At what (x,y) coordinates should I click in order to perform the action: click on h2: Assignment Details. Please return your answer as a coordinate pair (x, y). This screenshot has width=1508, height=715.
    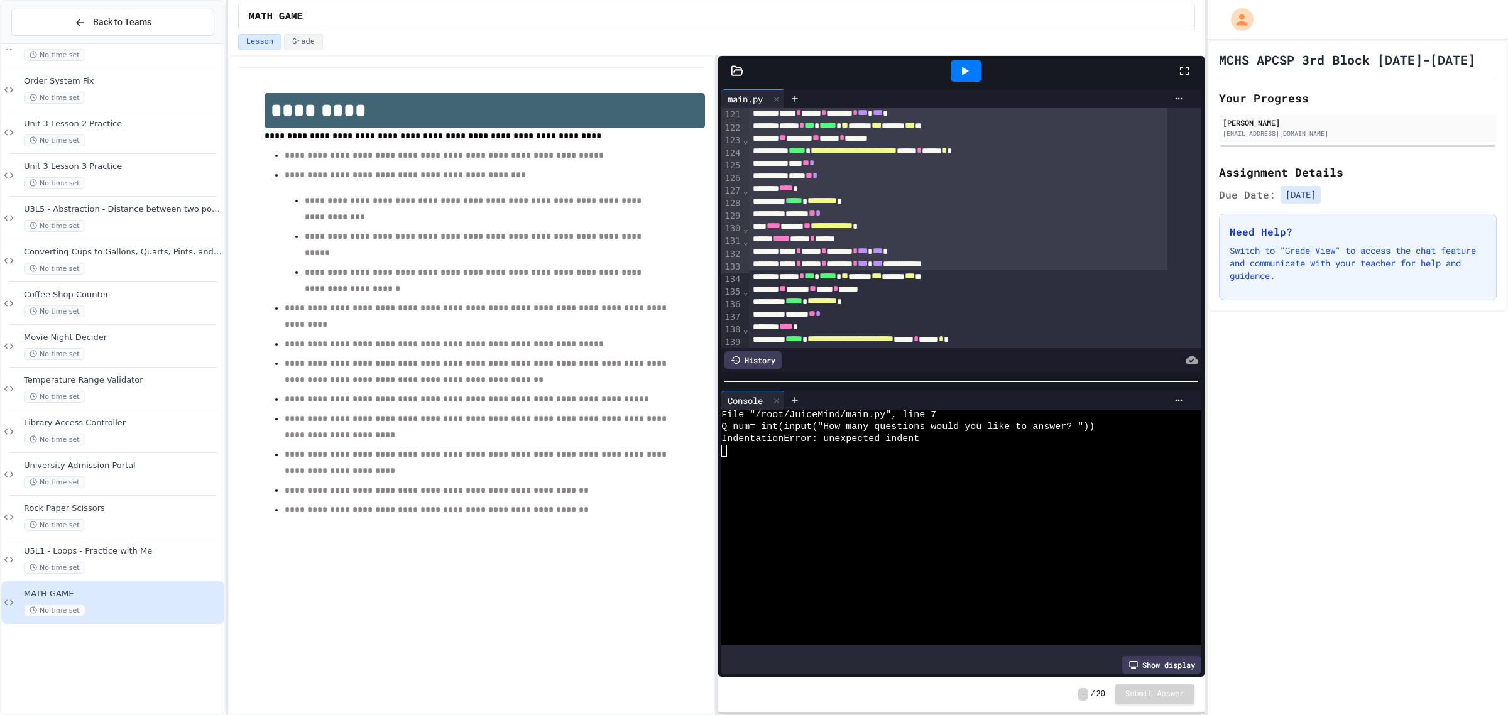
    Looking at the image, I should click on (1358, 172).